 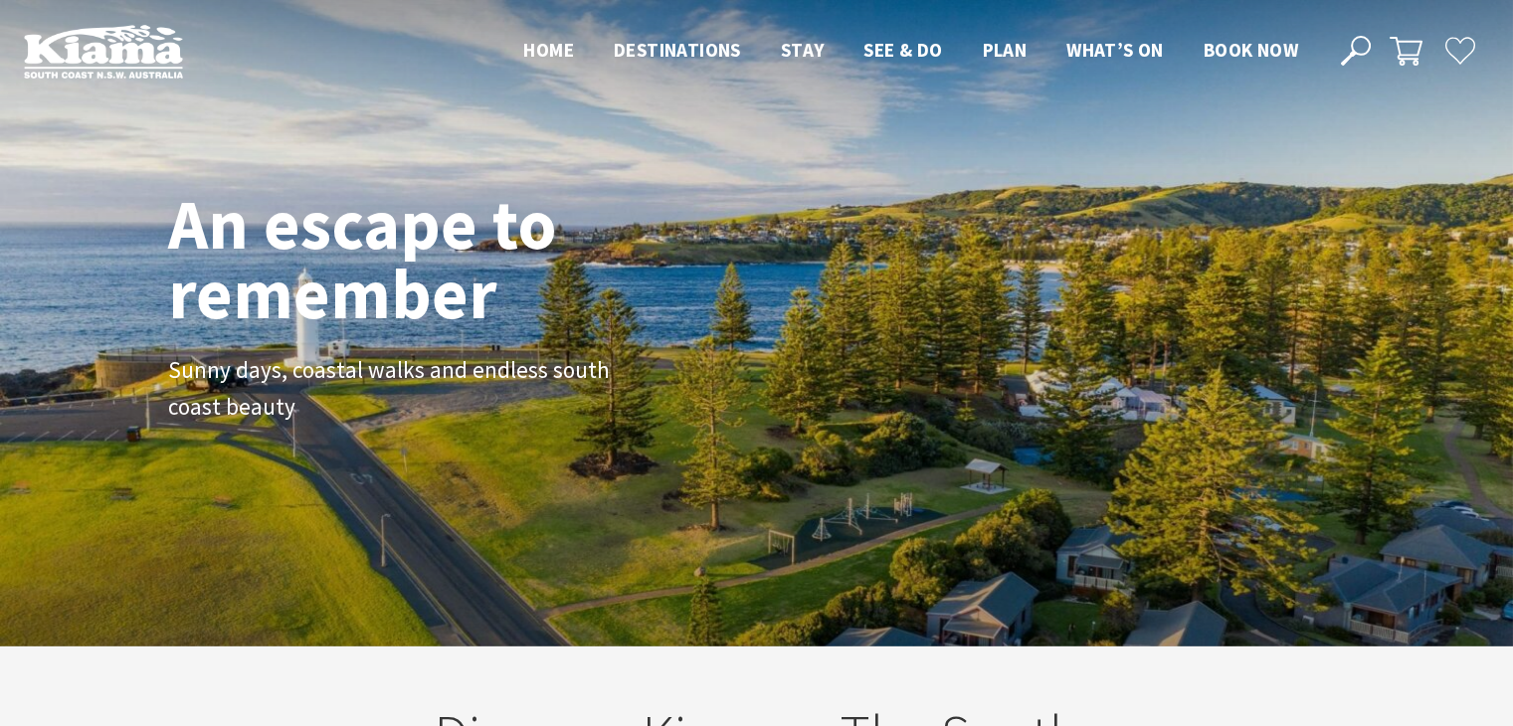 I want to click on span: Destinations, so click(x=678, y=50).